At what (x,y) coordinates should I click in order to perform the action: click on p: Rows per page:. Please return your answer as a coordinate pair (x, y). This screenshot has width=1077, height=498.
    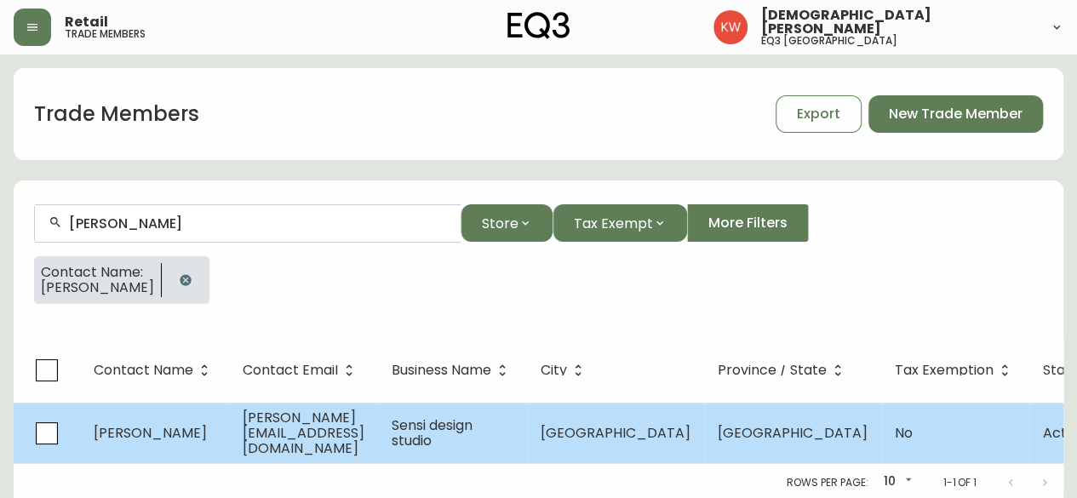
    Looking at the image, I should click on (827, 483).